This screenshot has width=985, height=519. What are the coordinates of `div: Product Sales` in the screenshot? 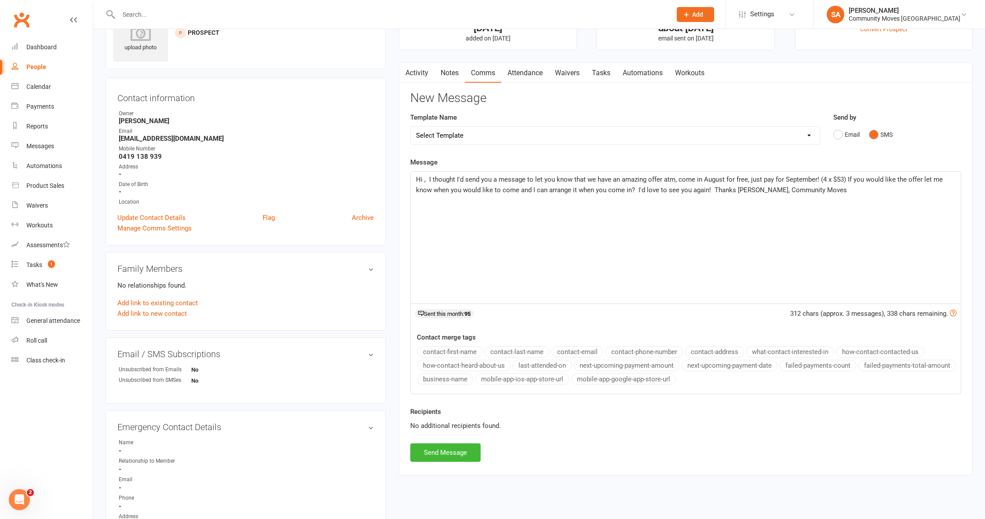 It's located at (45, 186).